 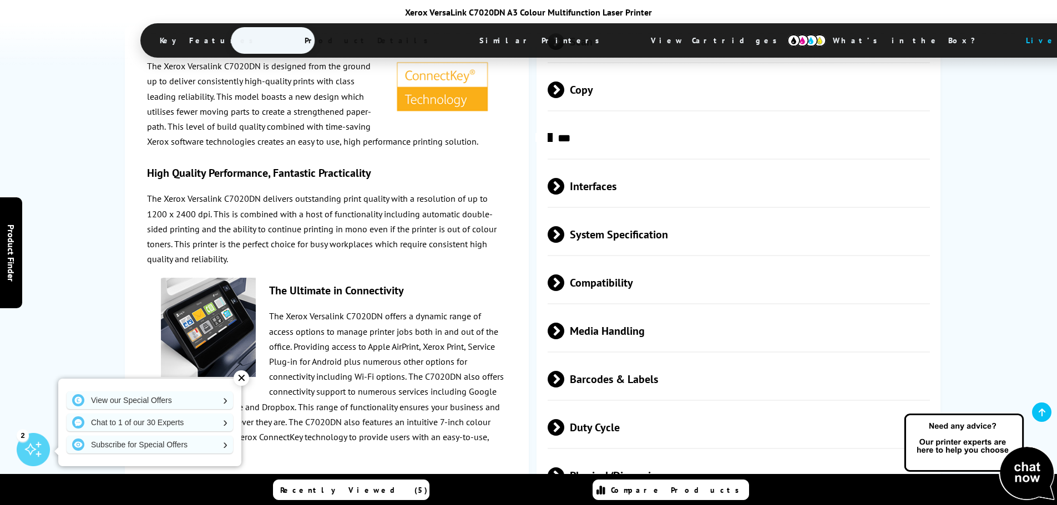 What do you see at coordinates (909, 40) in the screenshot?
I see `span: What’s in the Box?` at bounding box center [909, 40].